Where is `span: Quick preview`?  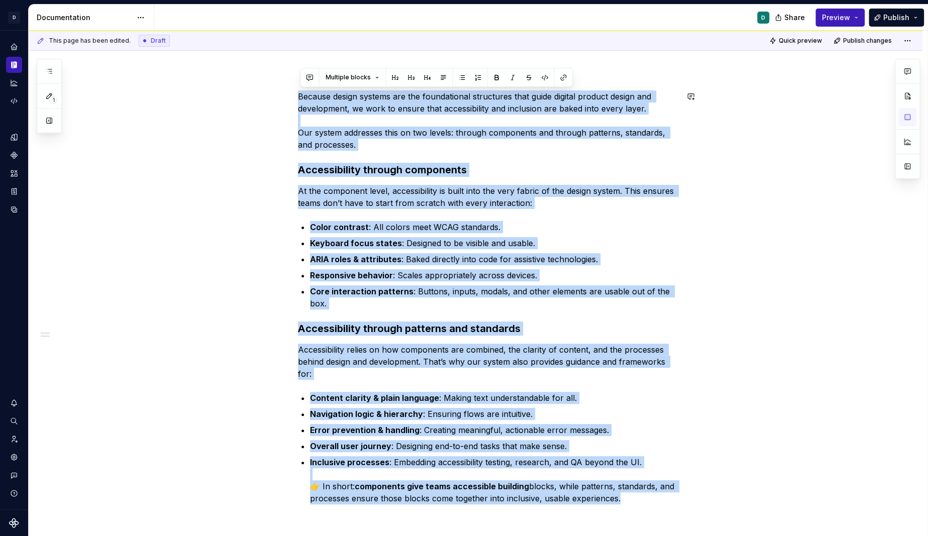 span: Quick preview is located at coordinates (801, 41).